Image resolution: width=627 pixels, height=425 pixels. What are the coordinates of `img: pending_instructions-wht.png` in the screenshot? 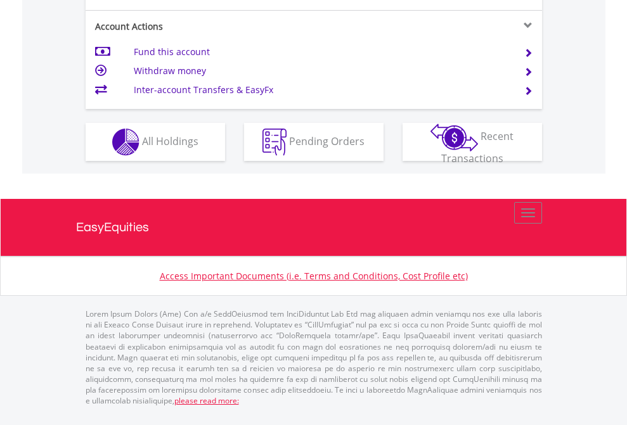 It's located at (274, 142).